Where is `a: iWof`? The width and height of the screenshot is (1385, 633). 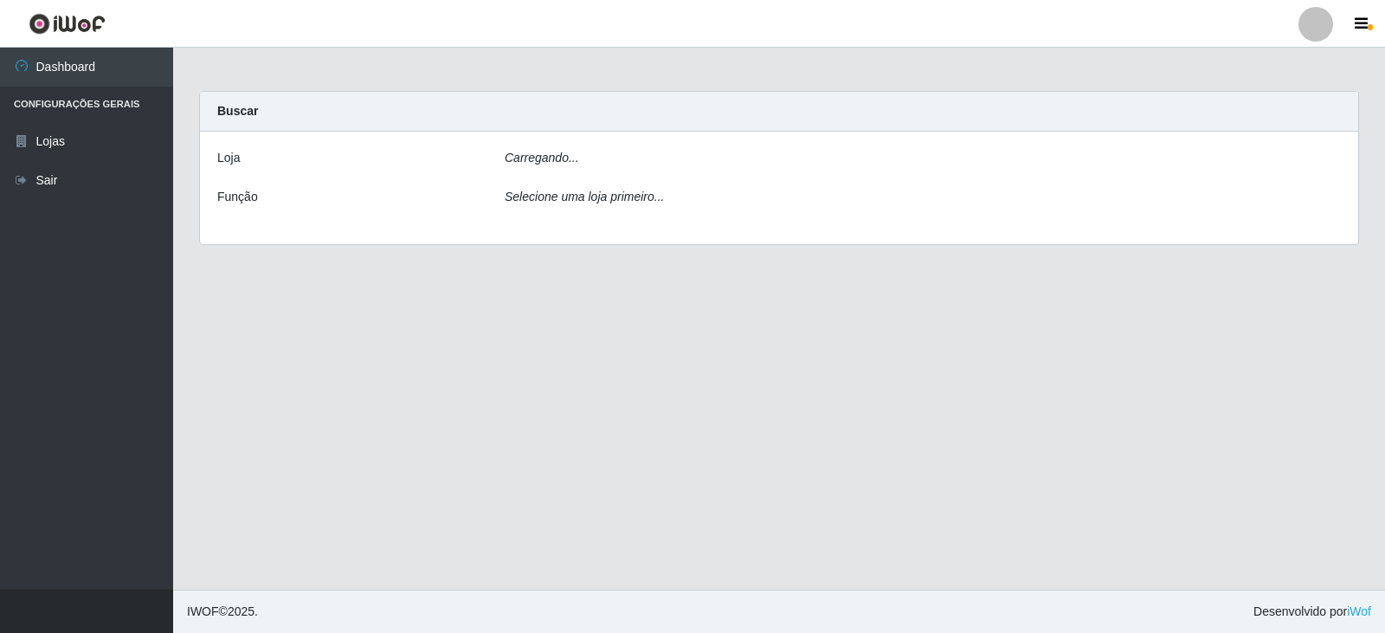
a: iWof is located at coordinates (1359, 611).